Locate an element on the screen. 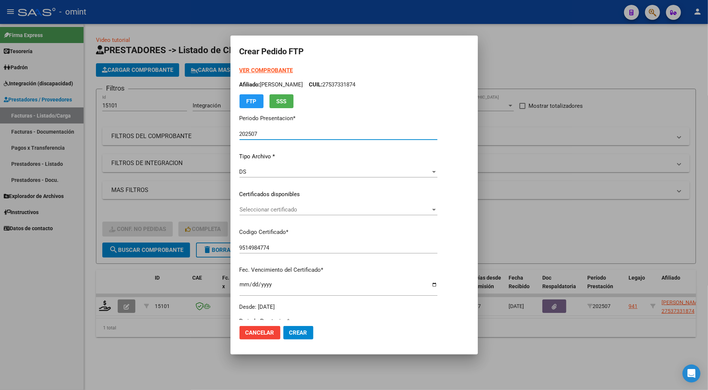  span: DS is located at coordinates (243, 172).